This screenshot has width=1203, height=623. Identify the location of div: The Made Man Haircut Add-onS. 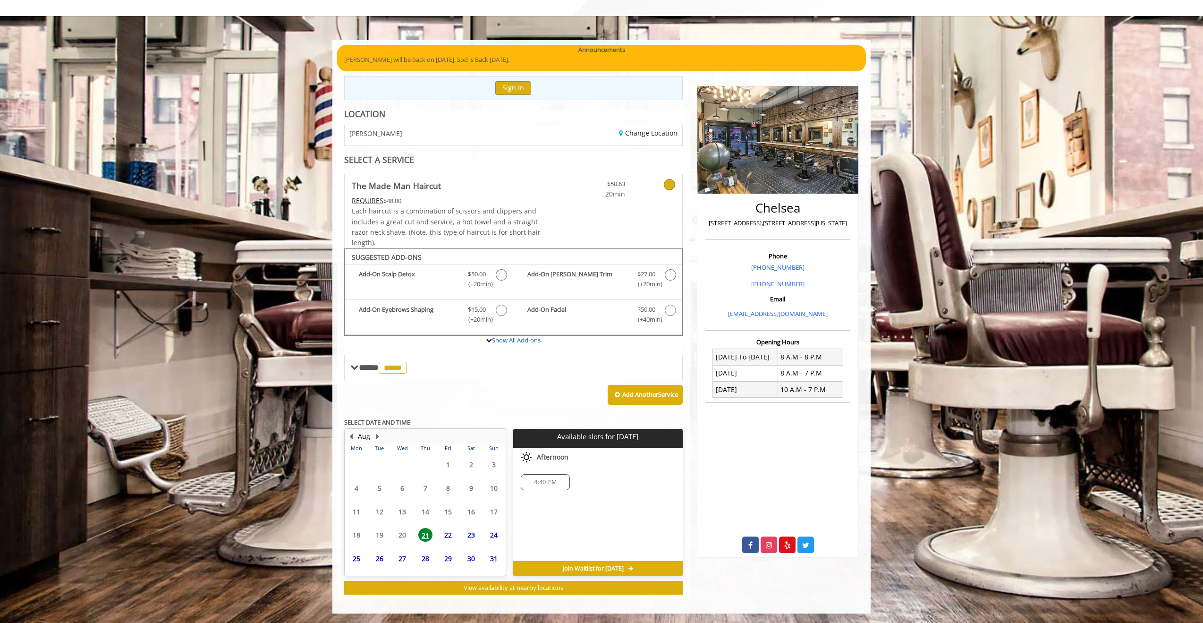
(513, 292).